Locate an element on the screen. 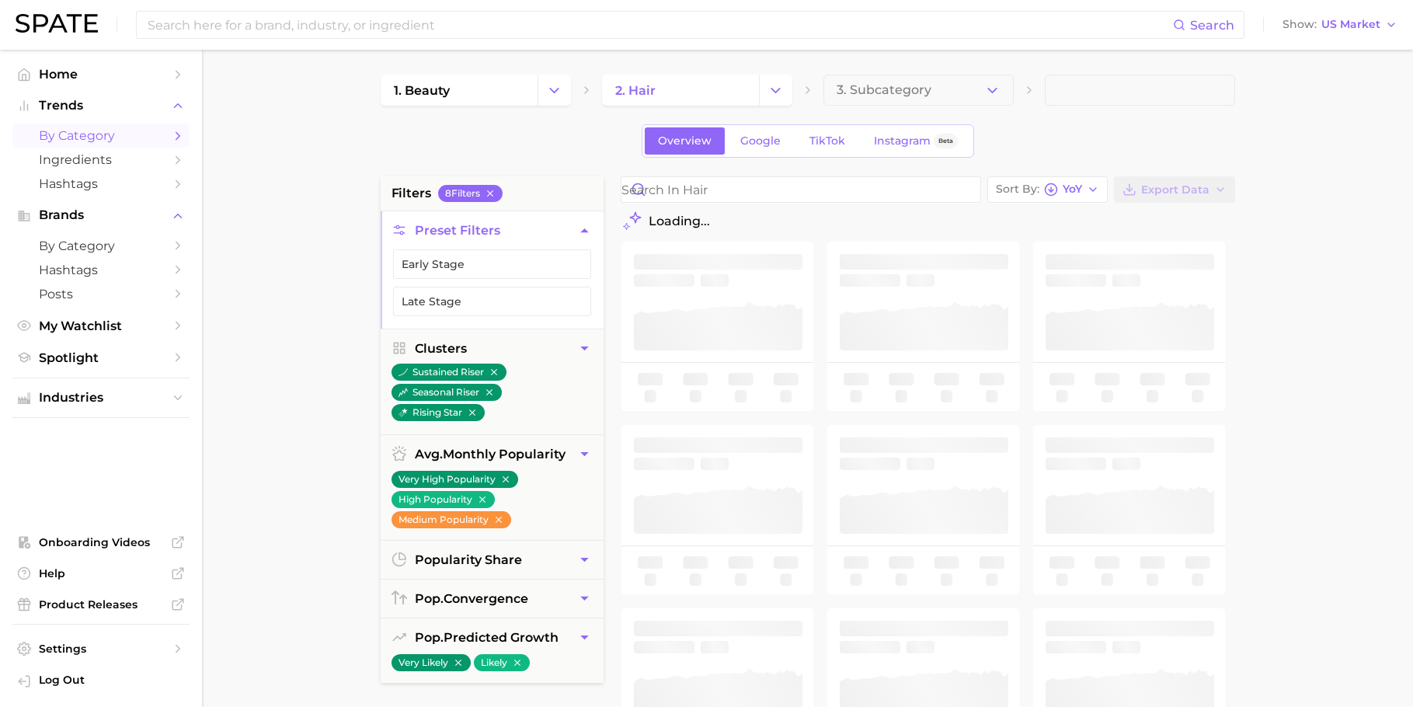  button: Early Stage is located at coordinates (492, 264).